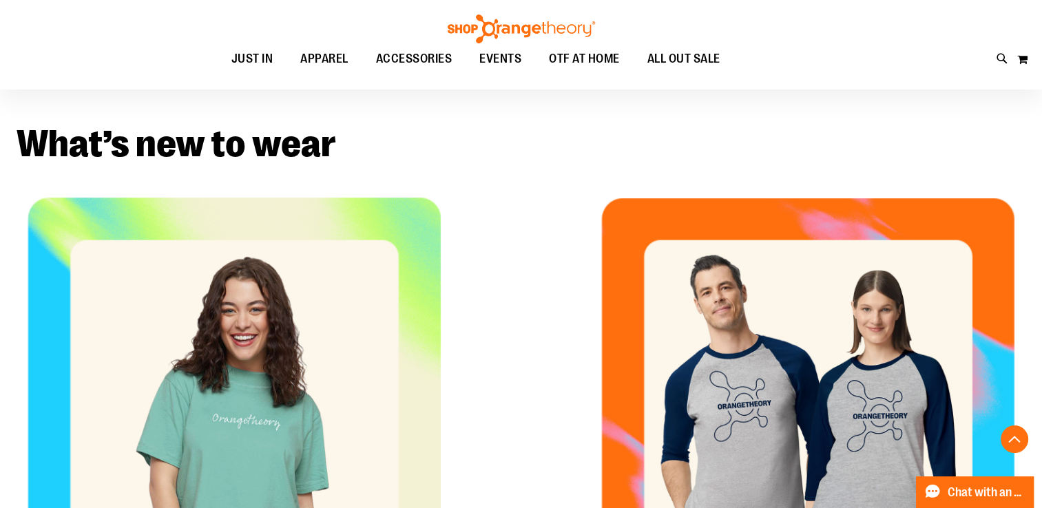 Image resolution: width=1042 pixels, height=508 pixels. I want to click on span: APPAREL, so click(324, 59).